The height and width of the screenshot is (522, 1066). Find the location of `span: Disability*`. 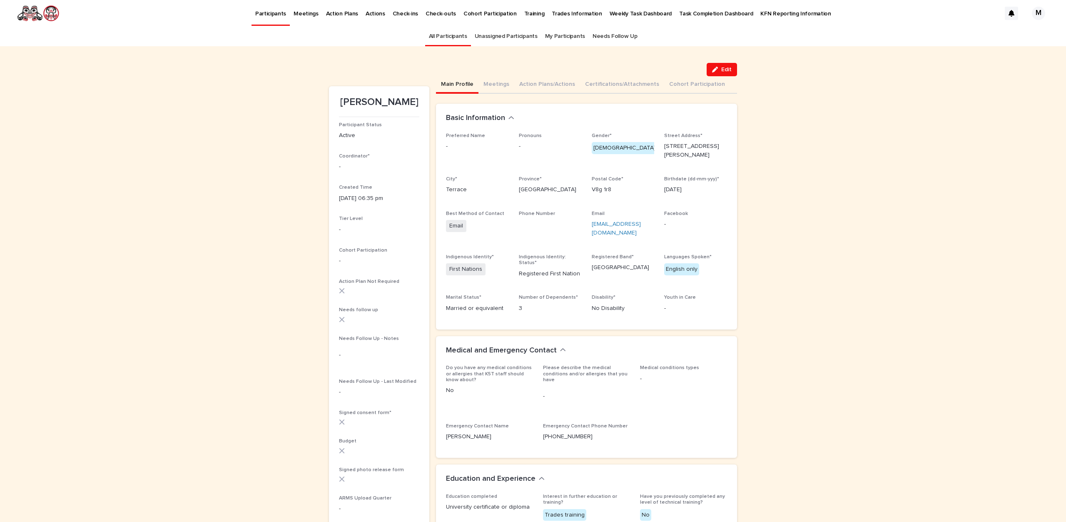

span: Disability* is located at coordinates (604, 297).